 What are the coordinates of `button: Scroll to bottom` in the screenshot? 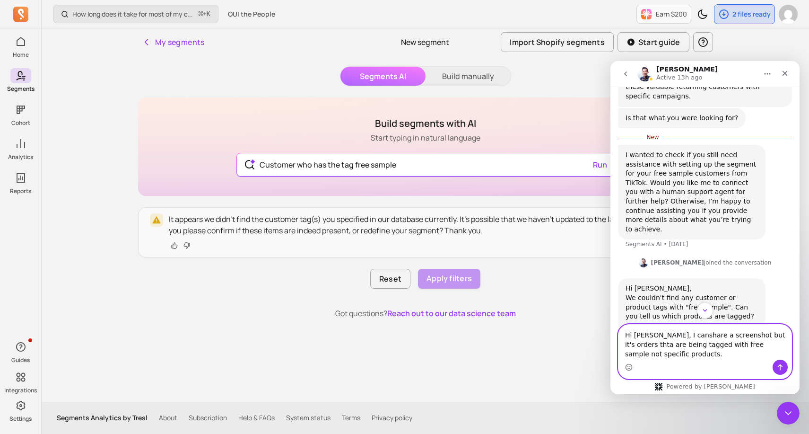 It's located at (95, 249).